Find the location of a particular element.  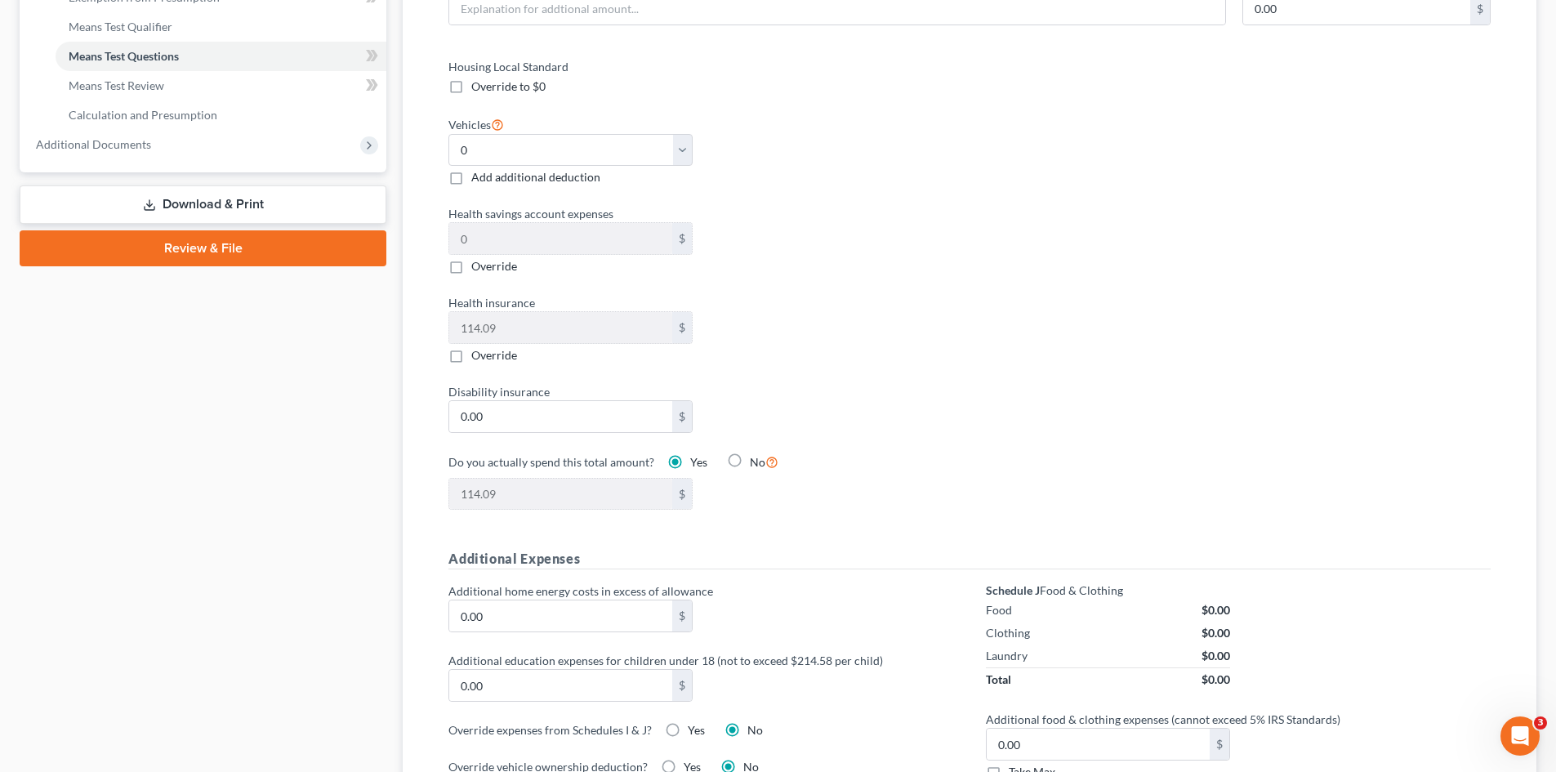

span: Additional Documents is located at coordinates (93, 144).